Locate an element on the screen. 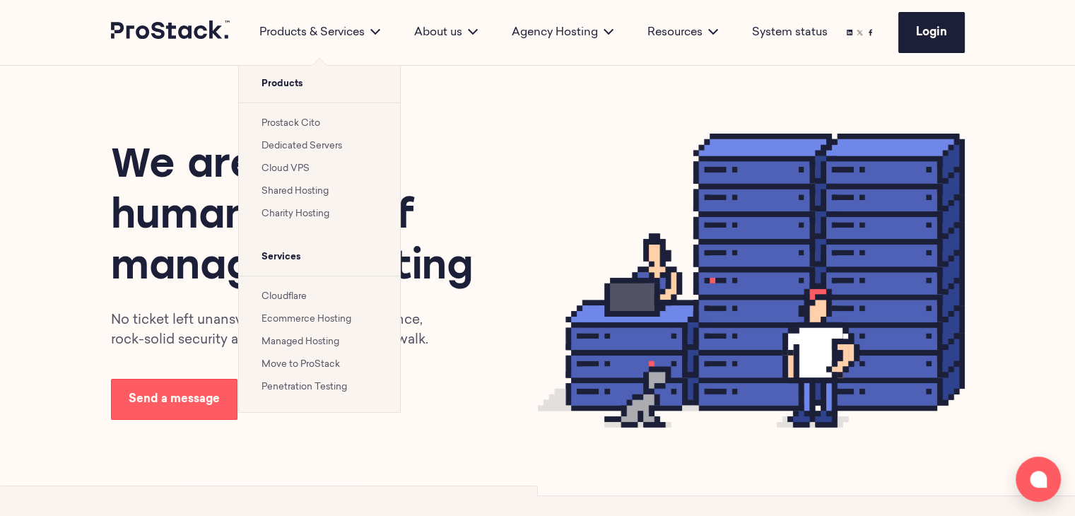  div: Agency Hosting is located at coordinates (563, 33).